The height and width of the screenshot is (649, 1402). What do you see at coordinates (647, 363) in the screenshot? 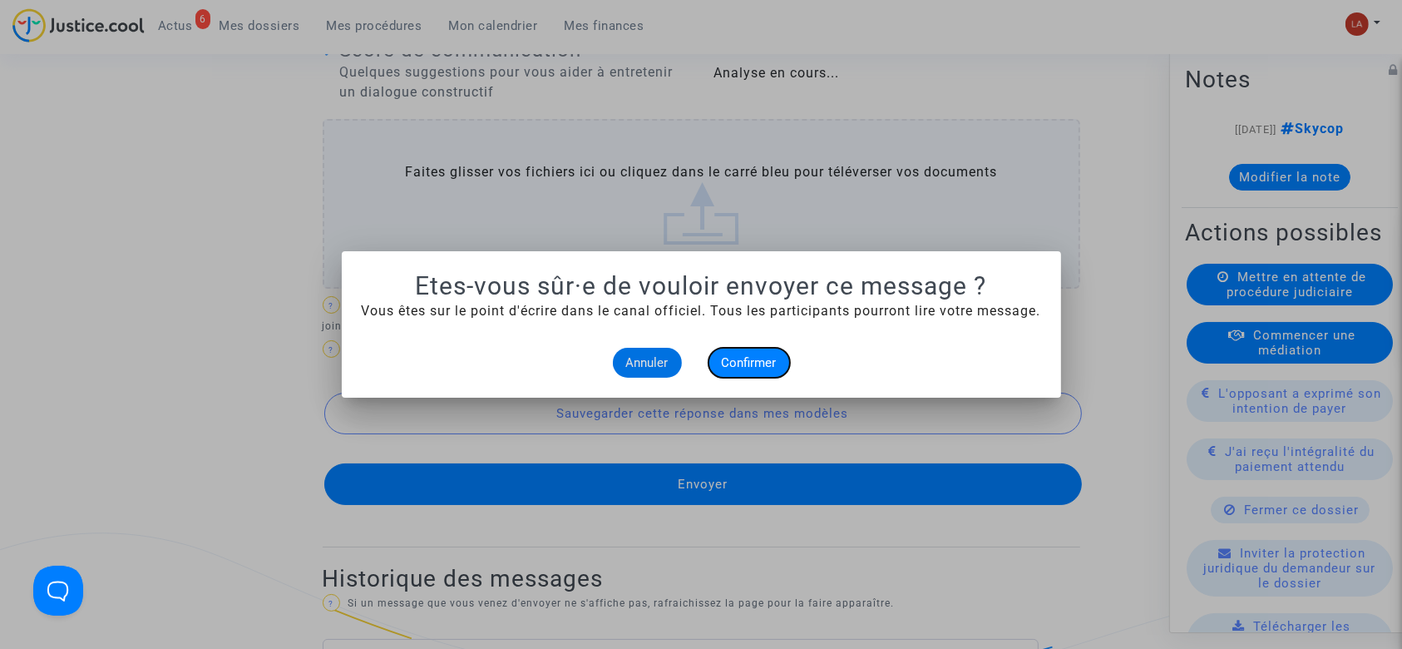
I see `span: Annuler` at bounding box center [647, 363].